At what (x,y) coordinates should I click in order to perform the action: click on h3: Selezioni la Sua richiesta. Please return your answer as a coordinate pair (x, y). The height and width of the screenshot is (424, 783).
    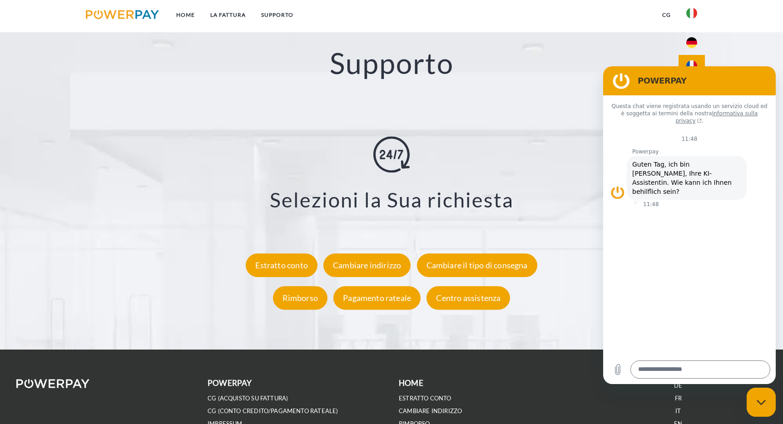
    Looking at the image, I should click on (391, 200).